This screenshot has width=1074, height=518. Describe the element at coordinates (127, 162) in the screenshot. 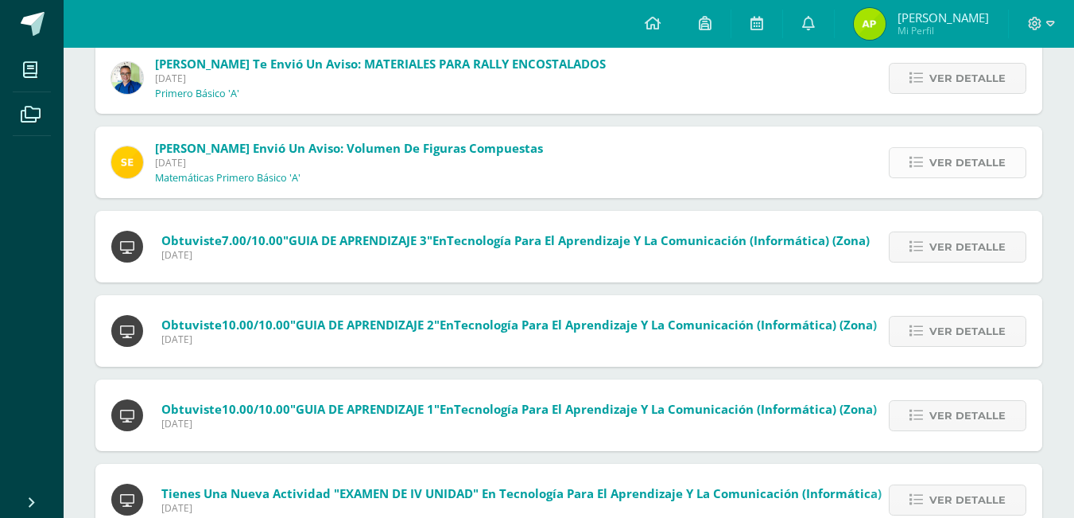

I see `img: 03c2987289e60ca238394da5f82a525a.png` at that location.